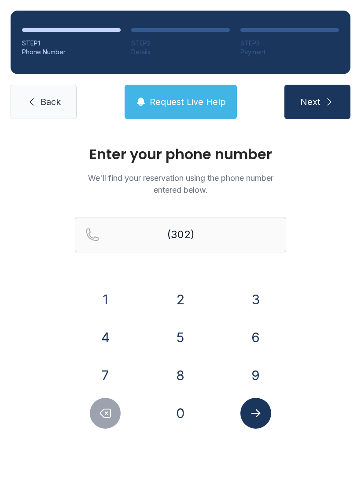  I want to click on div: STEP 3, so click(290, 43).